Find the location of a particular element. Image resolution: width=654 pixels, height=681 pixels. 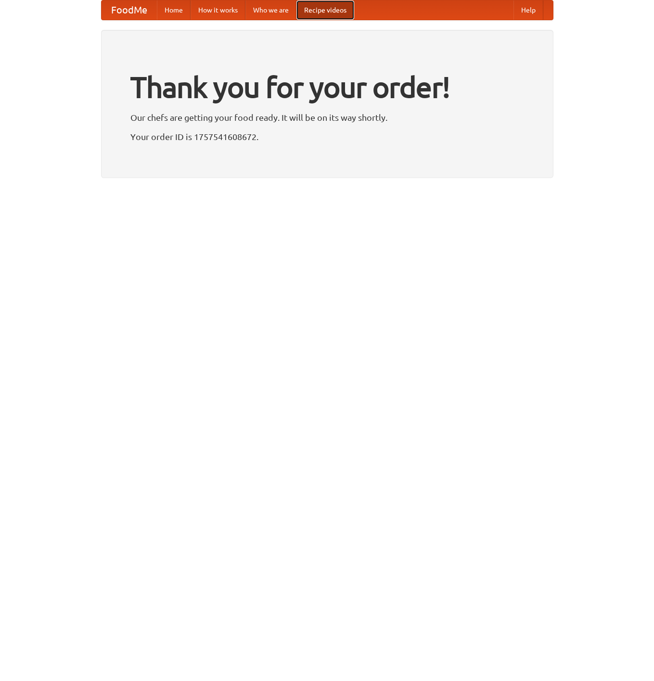

h1: Thank you for your order! is located at coordinates (327, 87).